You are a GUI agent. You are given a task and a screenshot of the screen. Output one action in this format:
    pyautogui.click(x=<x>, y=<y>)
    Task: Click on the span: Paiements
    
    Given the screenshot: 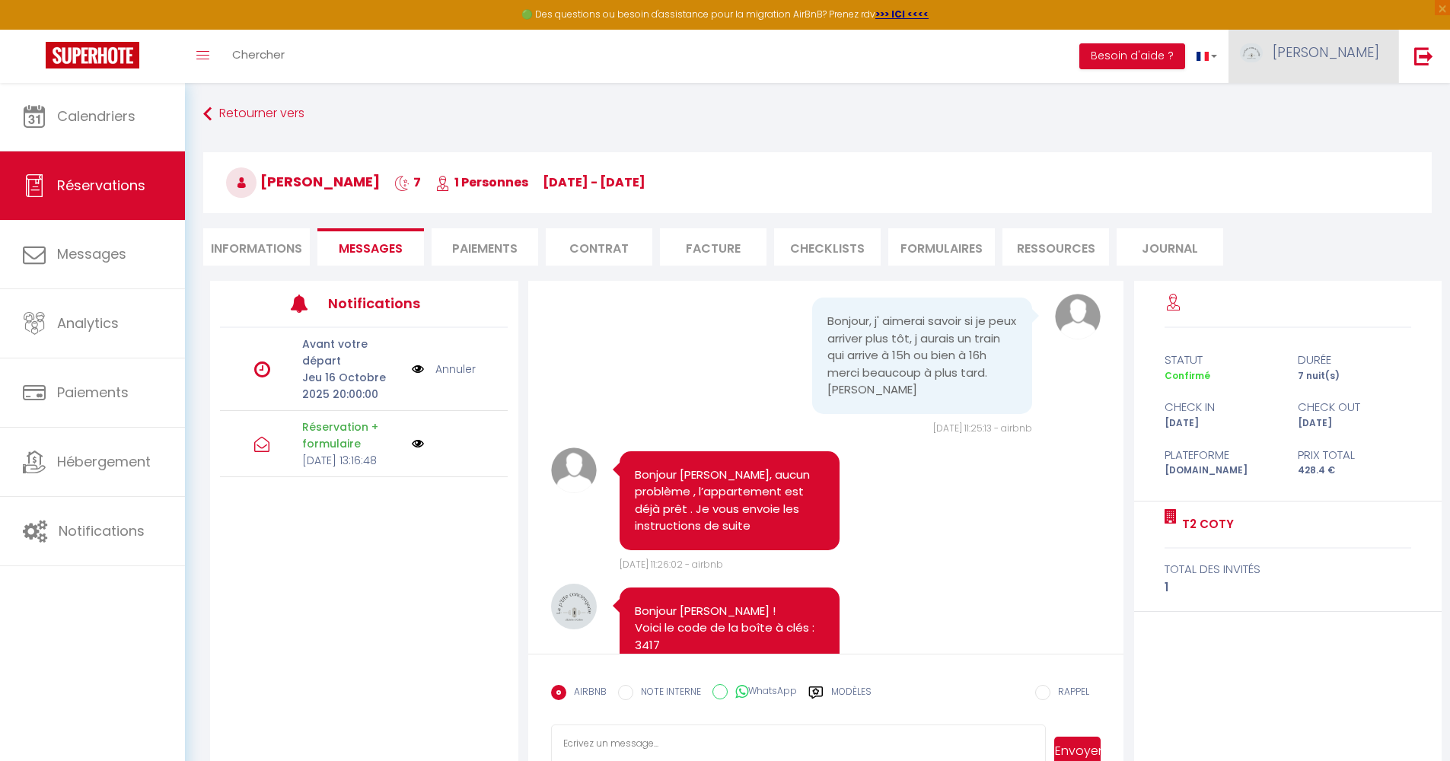 What is the action you would take?
    pyautogui.click(x=93, y=392)
    